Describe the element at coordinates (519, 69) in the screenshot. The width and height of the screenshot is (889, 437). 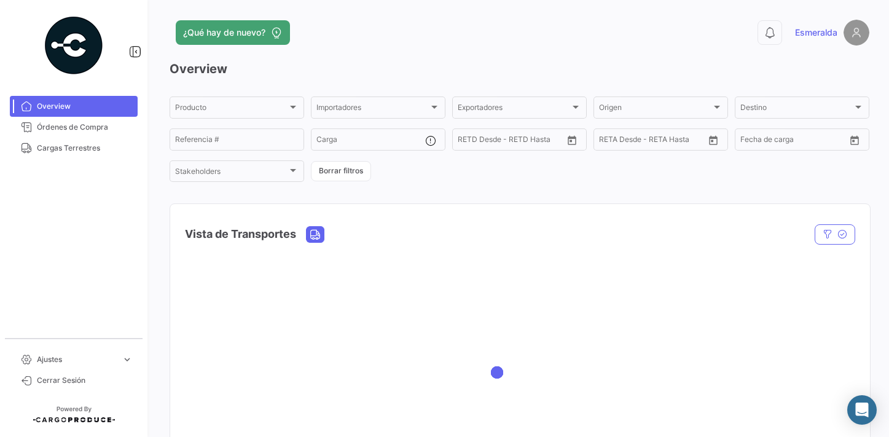
I see `h3: Overview` at that location.